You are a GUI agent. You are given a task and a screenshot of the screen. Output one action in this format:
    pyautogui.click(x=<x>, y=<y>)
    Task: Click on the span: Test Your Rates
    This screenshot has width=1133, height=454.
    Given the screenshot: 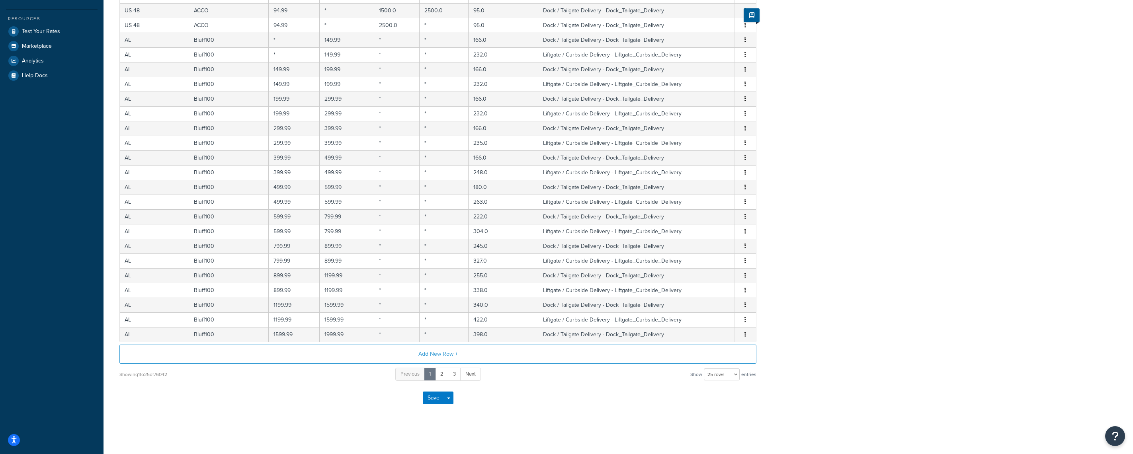 What is the action you would take?
    pyautogui.click(x=41, y=31)
    